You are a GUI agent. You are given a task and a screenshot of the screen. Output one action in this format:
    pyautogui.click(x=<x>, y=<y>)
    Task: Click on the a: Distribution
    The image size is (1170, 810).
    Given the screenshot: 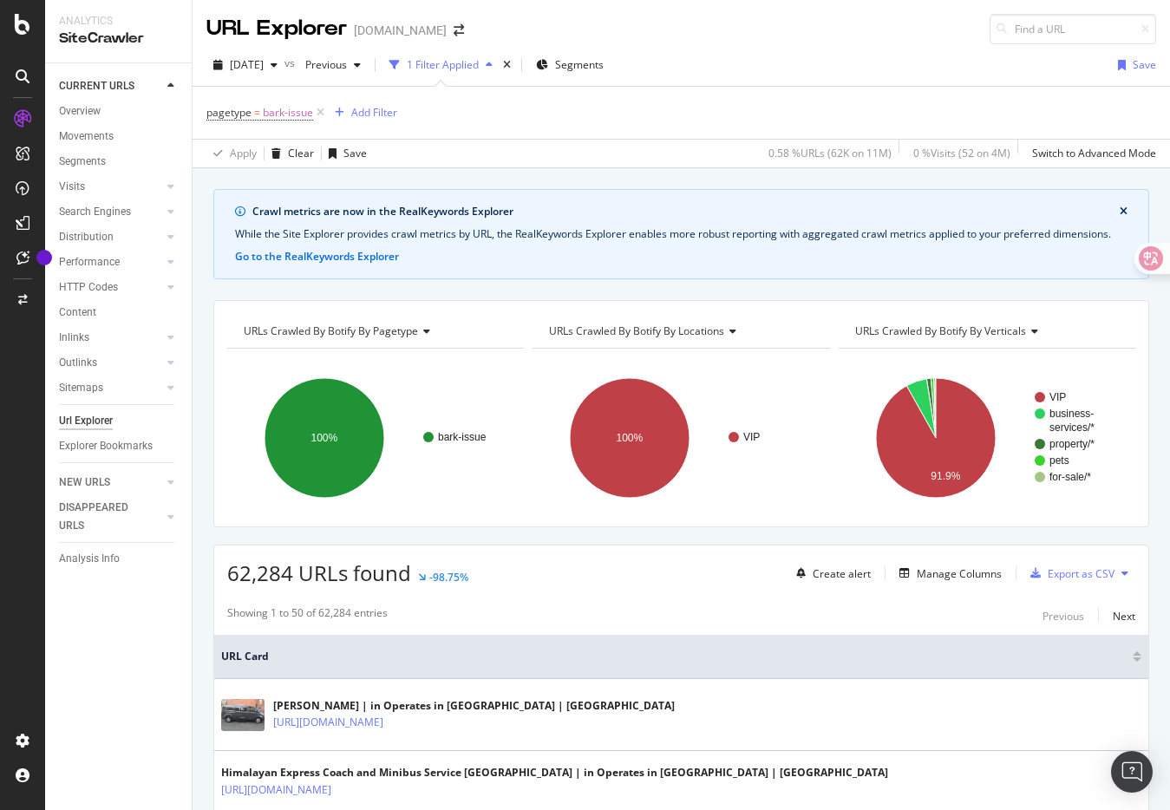 What is the action you would take?
    pyautogui.click(x=110, y=237)
    